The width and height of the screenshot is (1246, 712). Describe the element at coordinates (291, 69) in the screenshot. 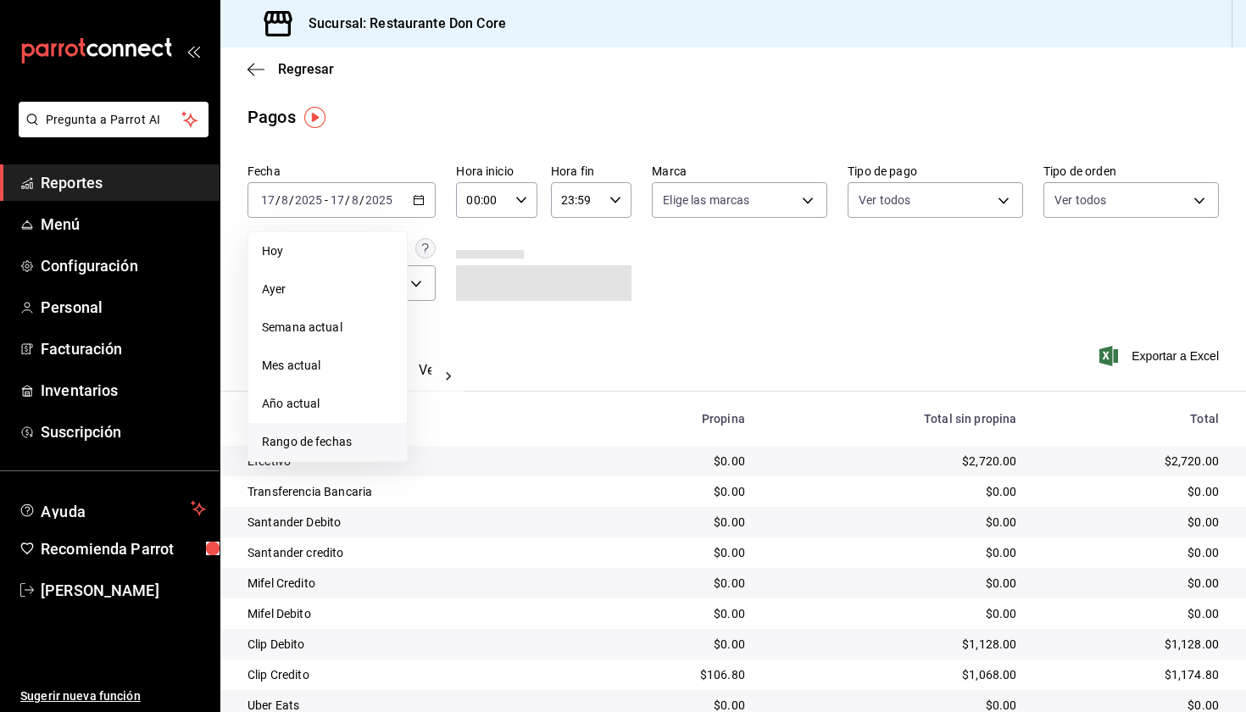

I see `button: Regresar` at that location.